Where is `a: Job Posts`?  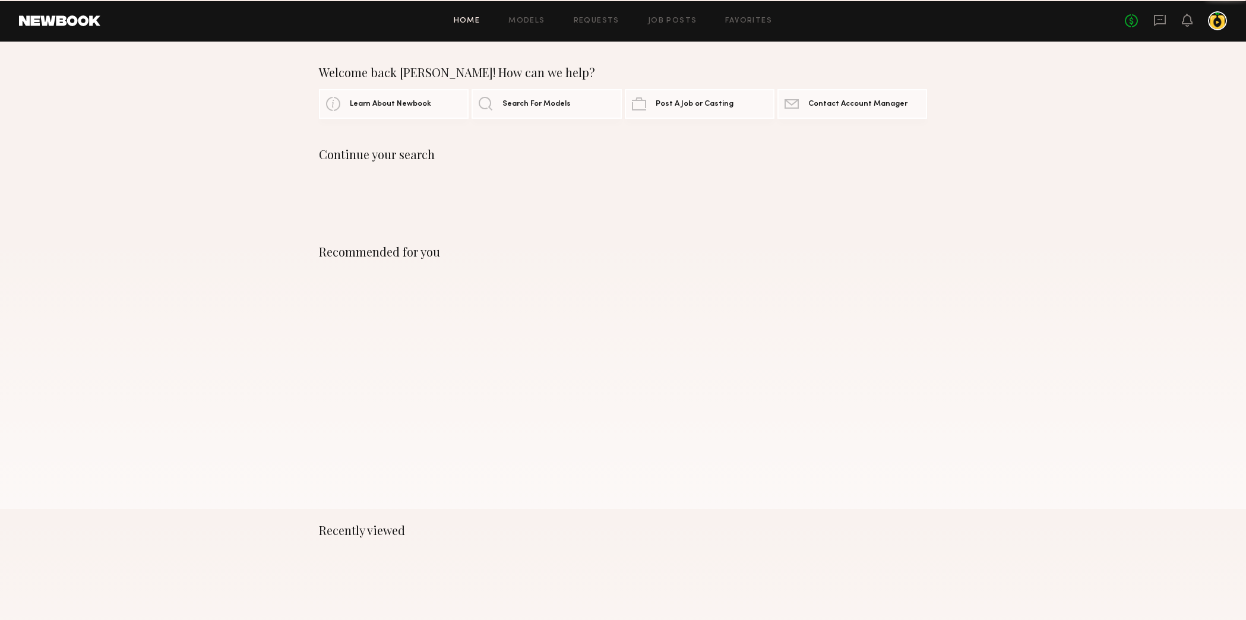
a: Job Posts is located at coordinates (672, 21).